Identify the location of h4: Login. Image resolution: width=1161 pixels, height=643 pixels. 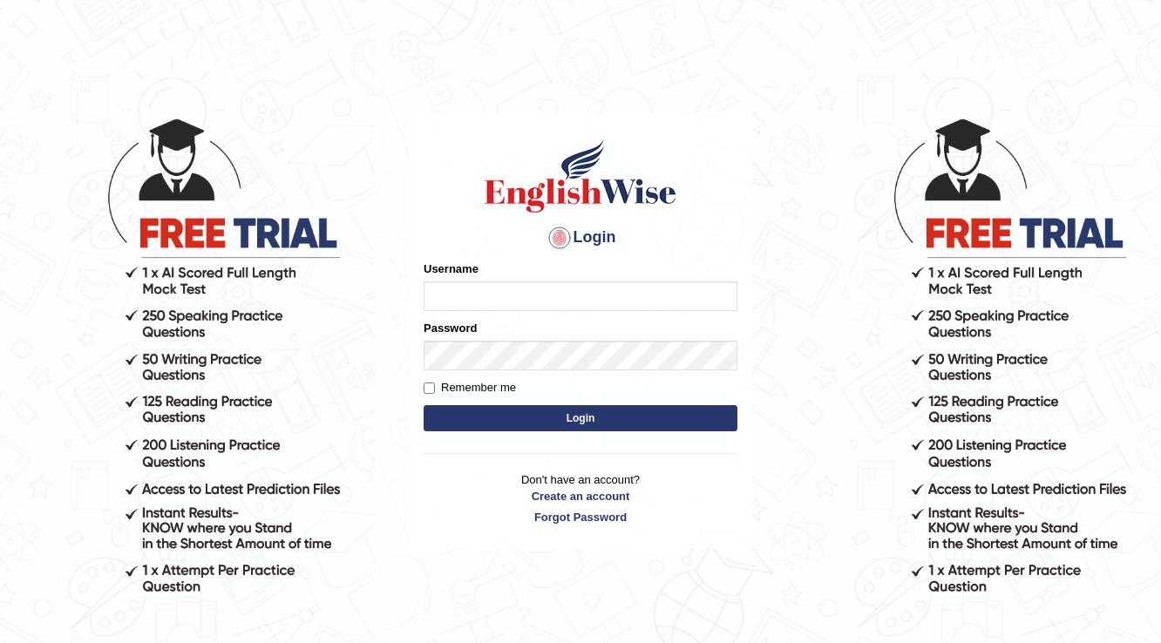
(581, 238).